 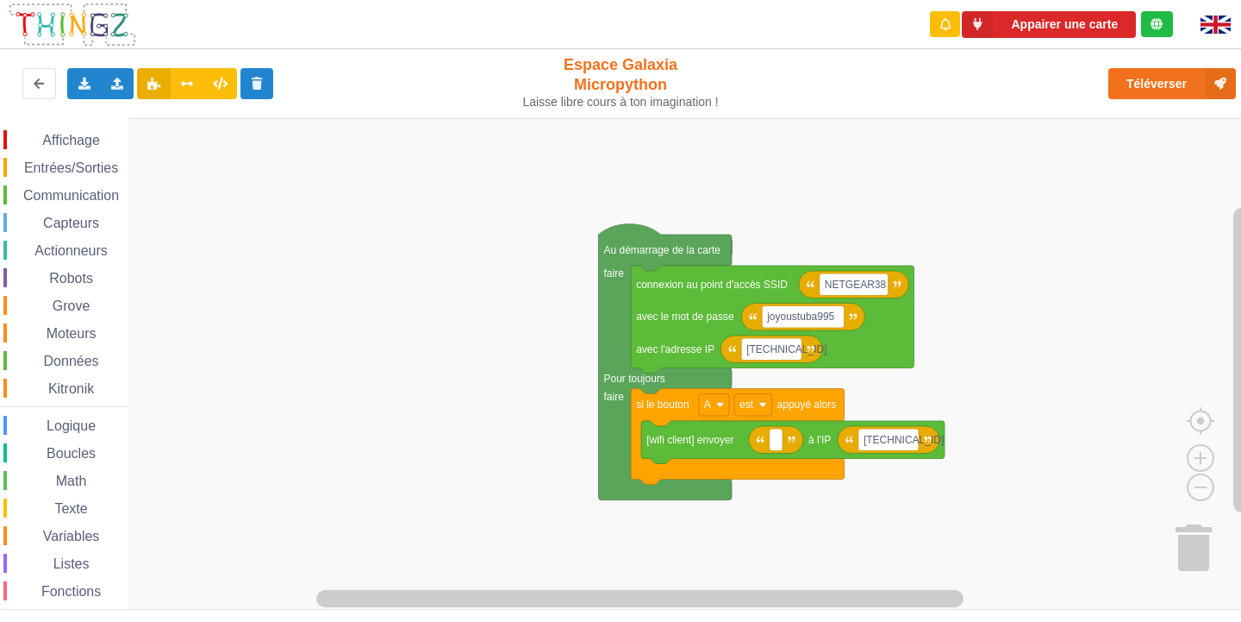 What do you see at coordinates (1173, 84) in the screenshot?
I see `button: Téléverser` at bounding box center [1173, 84].